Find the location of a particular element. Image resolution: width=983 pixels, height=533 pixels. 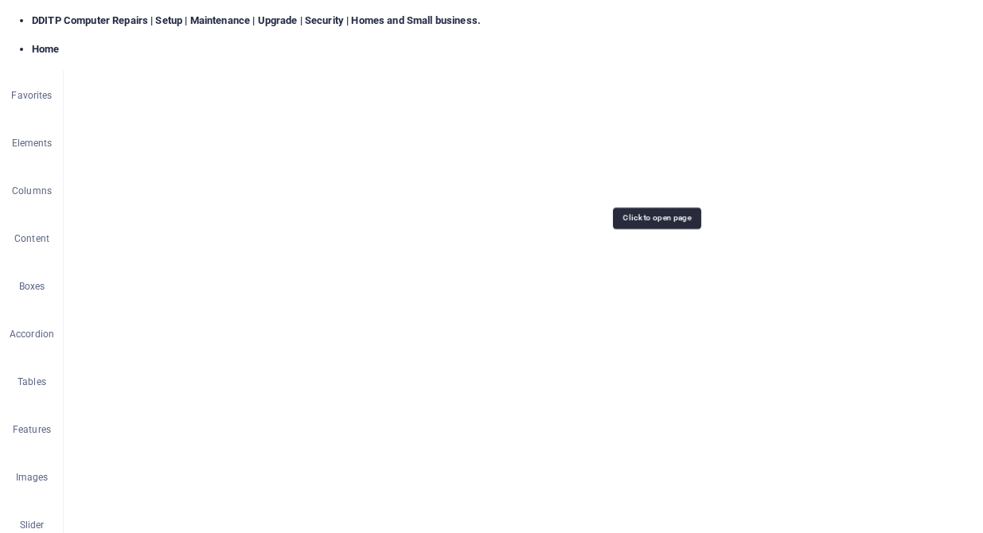

p: Favorites is located at coordinates (31, 96).